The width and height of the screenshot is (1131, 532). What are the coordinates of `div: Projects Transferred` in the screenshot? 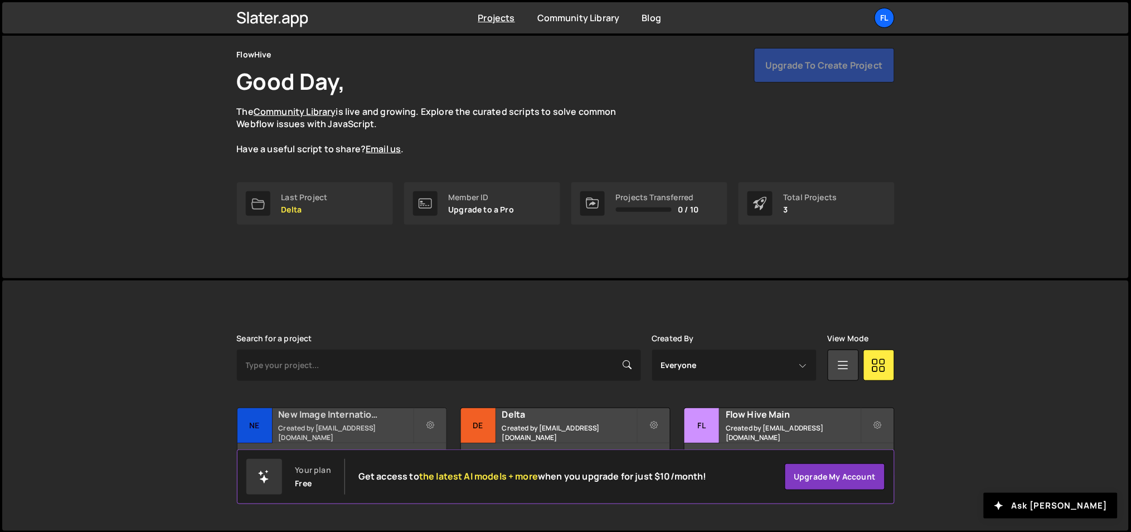 It's located at (657, 197).